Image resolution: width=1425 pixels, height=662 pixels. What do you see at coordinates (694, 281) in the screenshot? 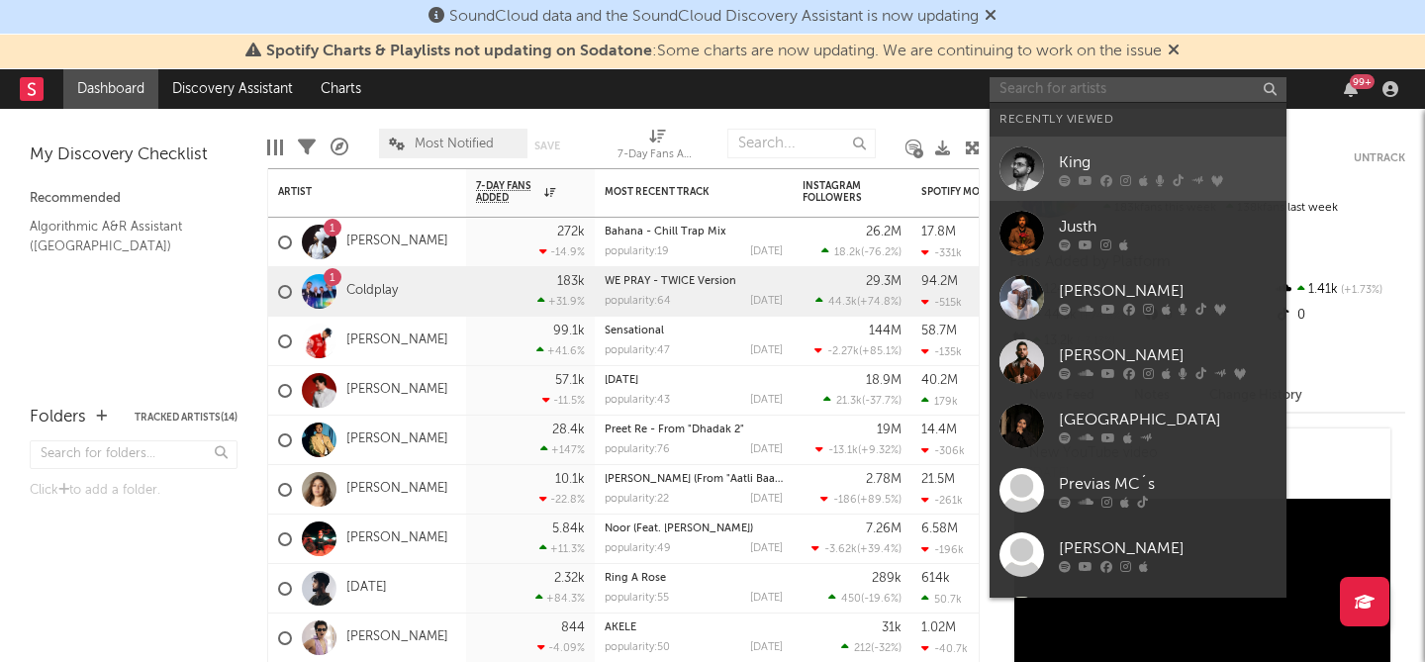
I see `div: WE PRAY - TWICE Version` at bounding box center [694, 281].